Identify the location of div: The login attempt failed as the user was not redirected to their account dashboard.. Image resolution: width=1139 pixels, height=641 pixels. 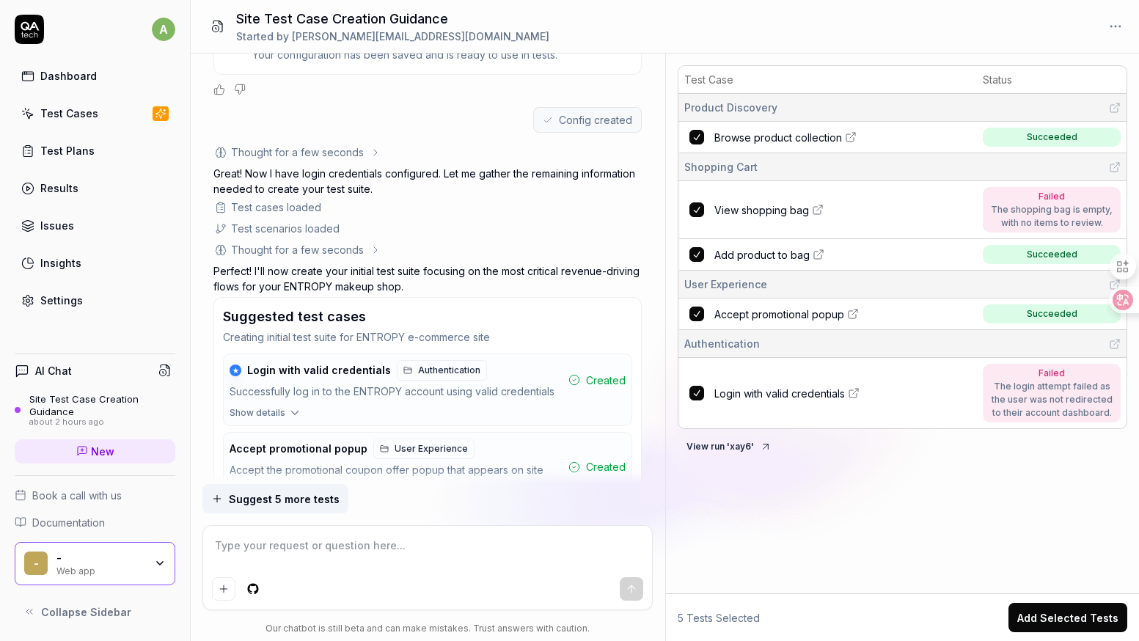
(1051, 400).